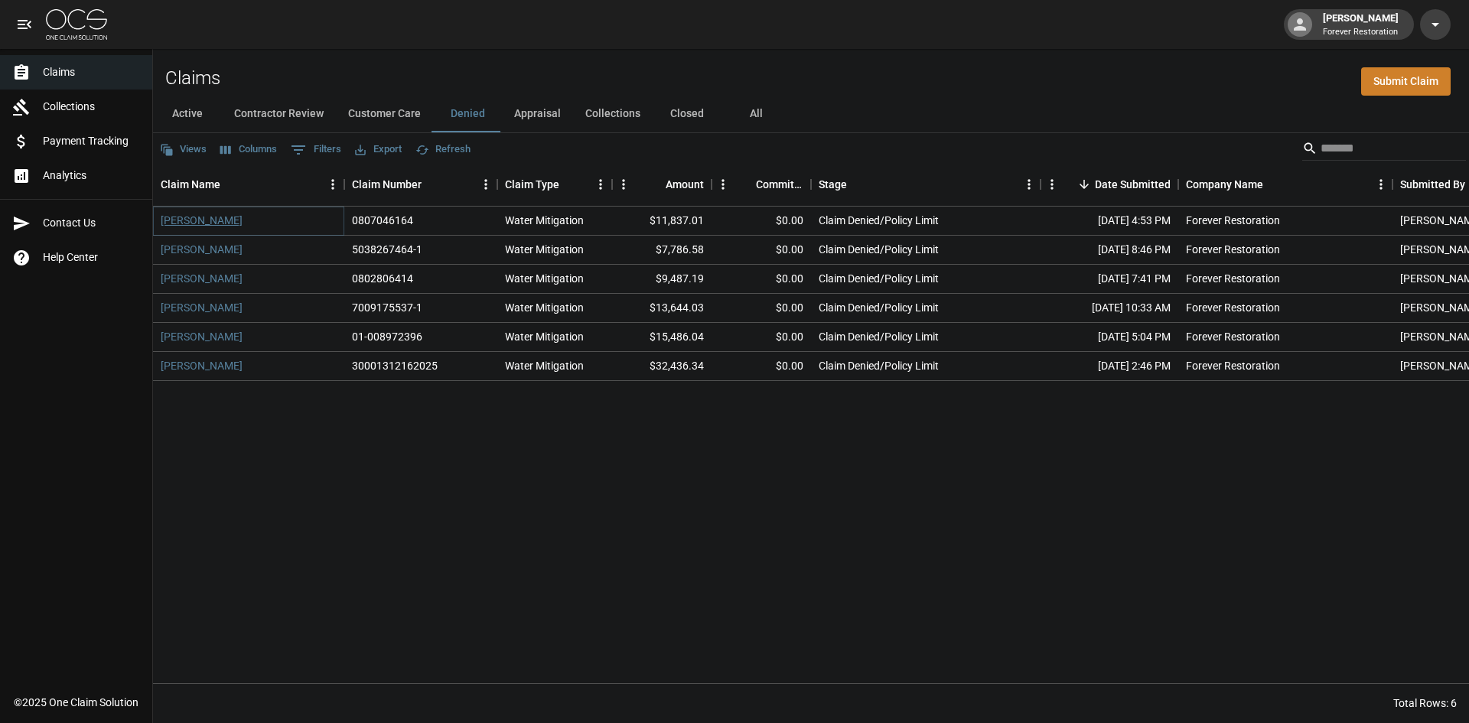  Describe the element at coordinates (387, 249) in the screenshot. I see `div: 5038267464-1` at that location.